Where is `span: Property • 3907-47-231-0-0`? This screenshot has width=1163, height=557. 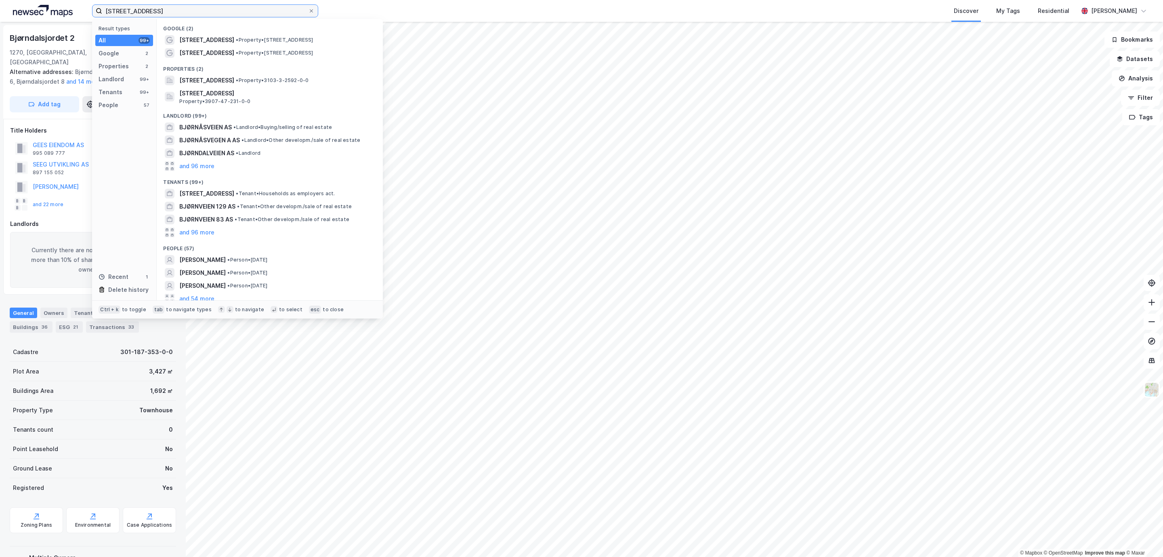 span: Property • 3907-47-231-0-0 is located at coordinates (215, 101).